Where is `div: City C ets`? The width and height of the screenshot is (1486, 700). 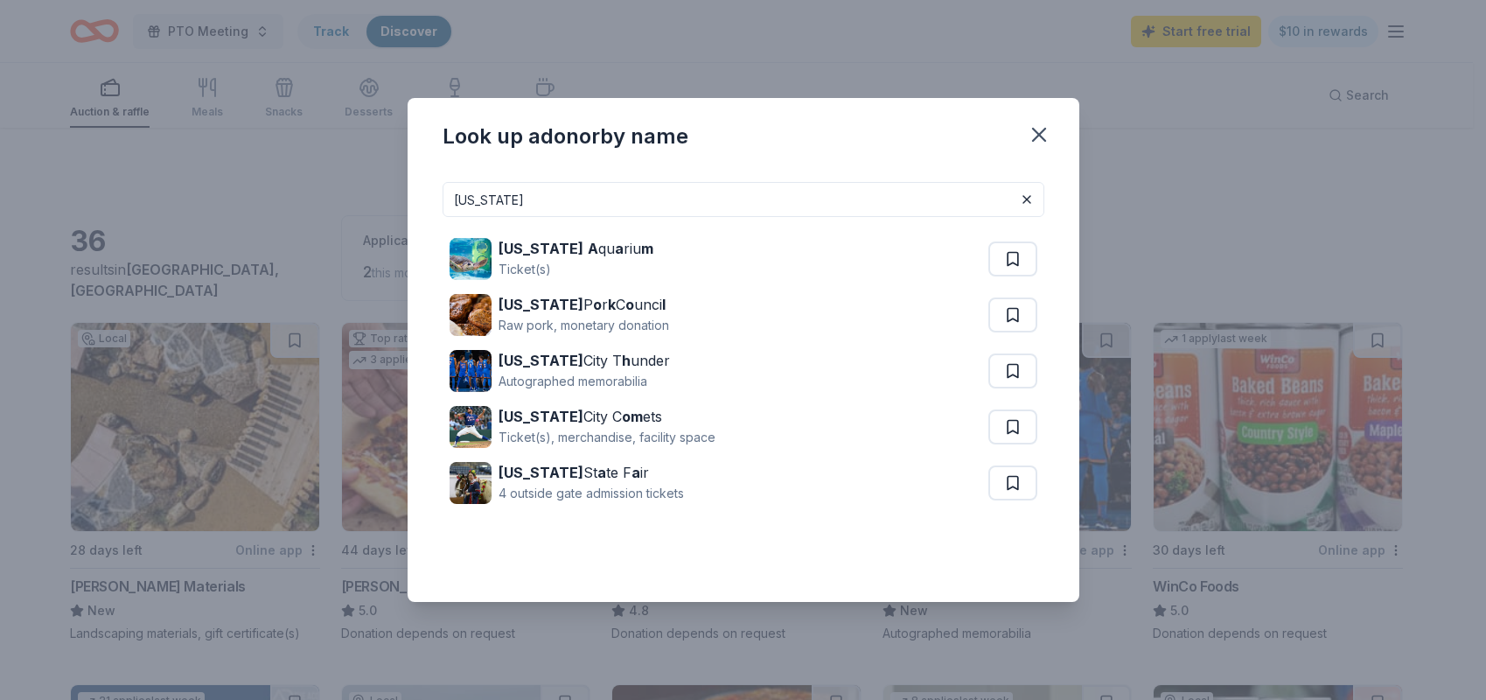 div: City C ets is located at coordinates (607, 416).